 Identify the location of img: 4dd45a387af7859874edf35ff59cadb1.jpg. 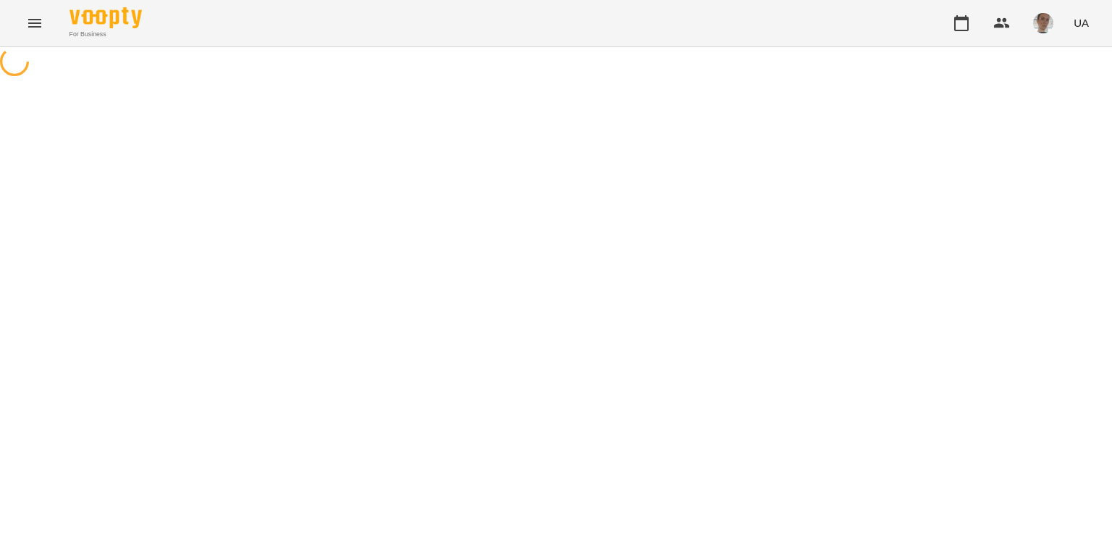
(1044, 23).